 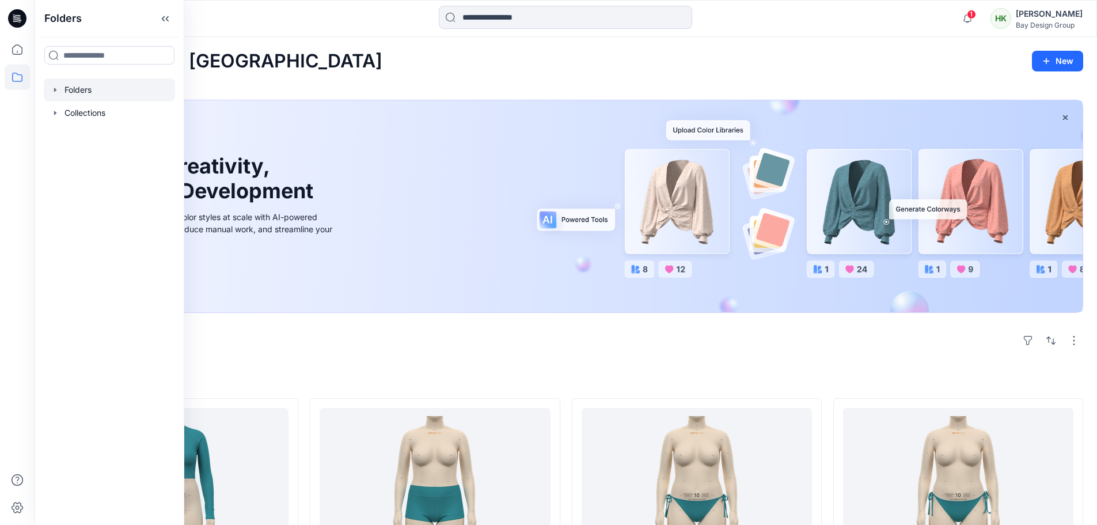 I want to click on button: New, so click(x=1058, y=61).